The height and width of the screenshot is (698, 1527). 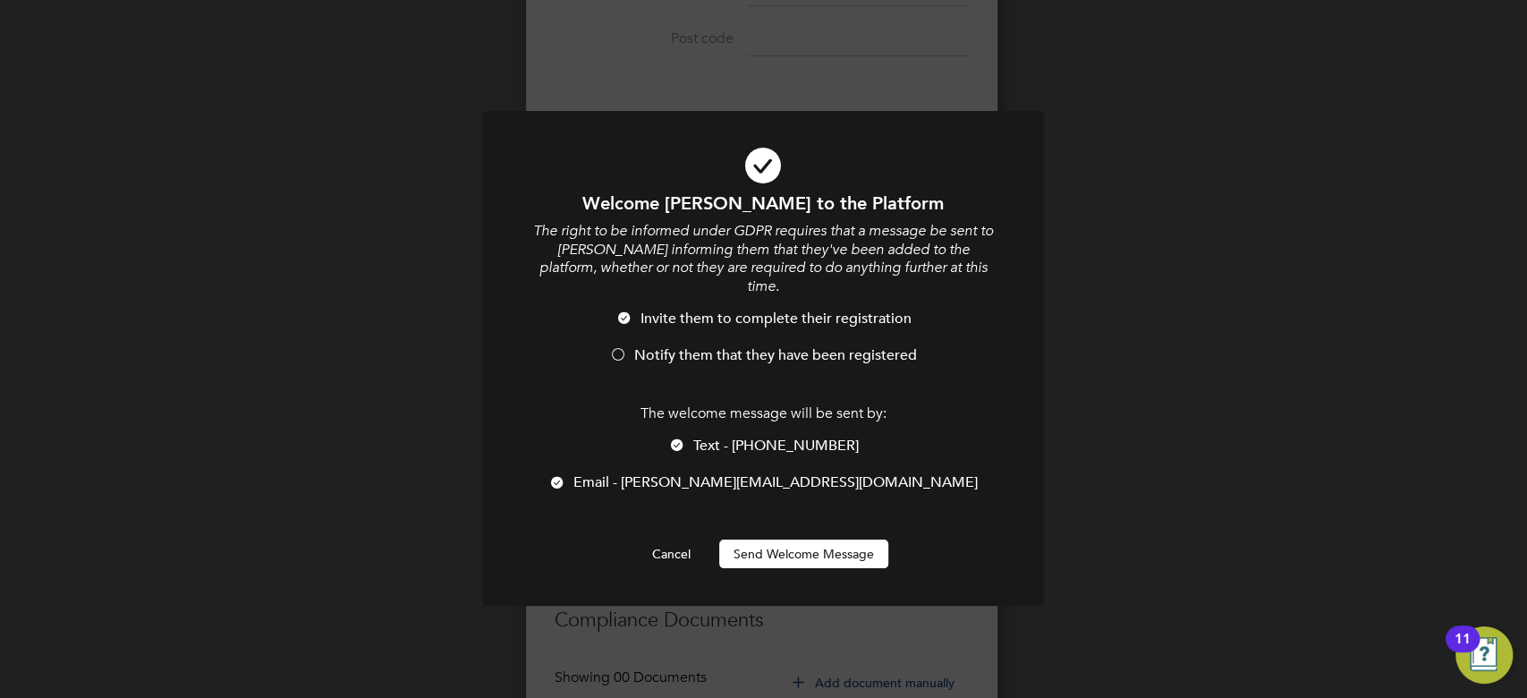 I want to click on button: Cancel, so click(x=671, y=554).